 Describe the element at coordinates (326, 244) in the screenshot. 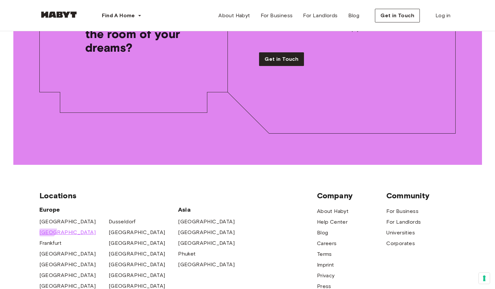

I see `a: Careers` at that location.